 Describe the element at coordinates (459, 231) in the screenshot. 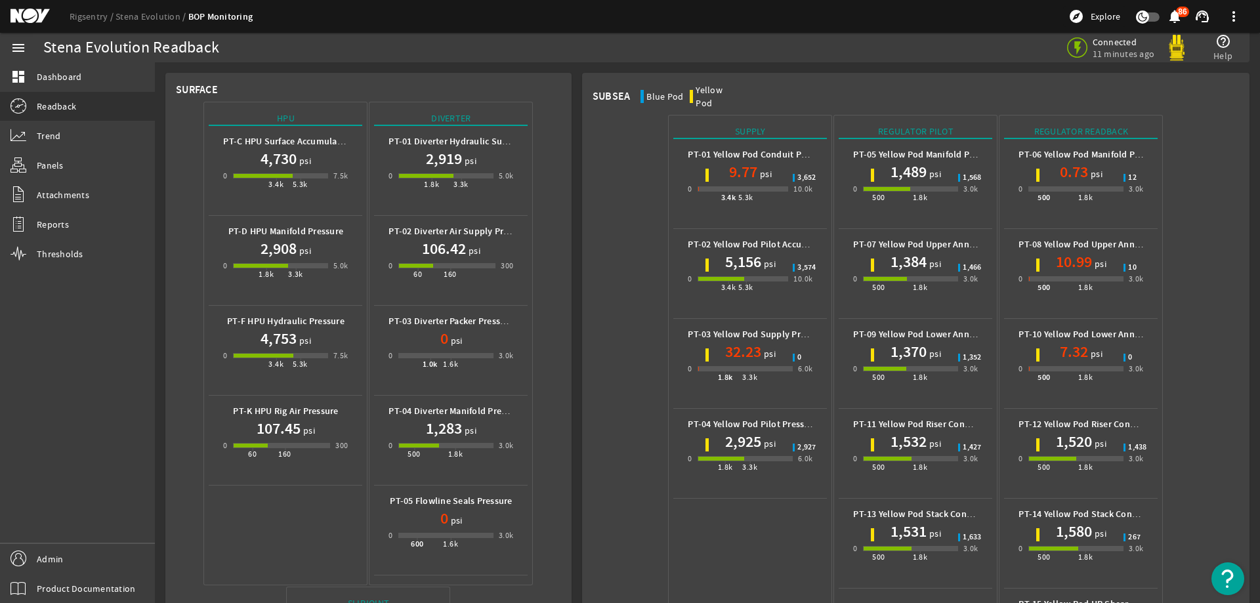

I see `b: PT-02 Diverter Air Supply Pressure` at that location.